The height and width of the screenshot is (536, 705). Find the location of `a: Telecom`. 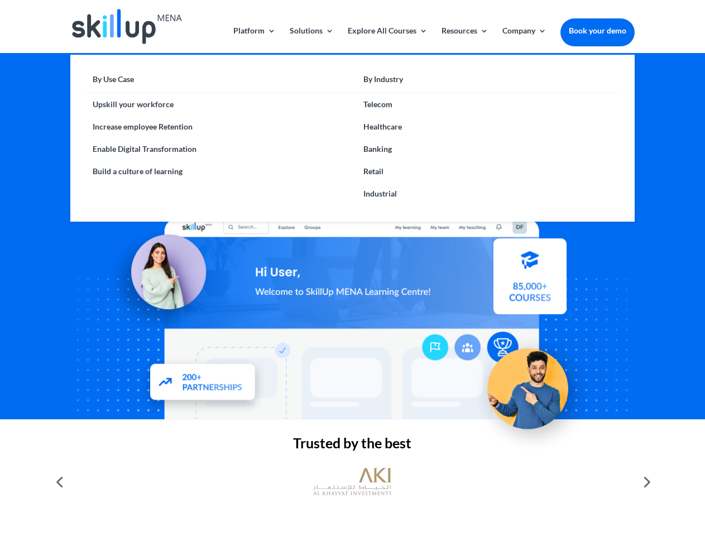

a: Telecom is located at coordinates (487, 104).